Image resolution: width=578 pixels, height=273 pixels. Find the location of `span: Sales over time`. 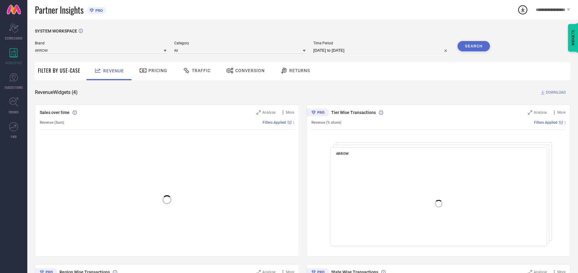

span: Sales over time is located at coordinates (55, 112).